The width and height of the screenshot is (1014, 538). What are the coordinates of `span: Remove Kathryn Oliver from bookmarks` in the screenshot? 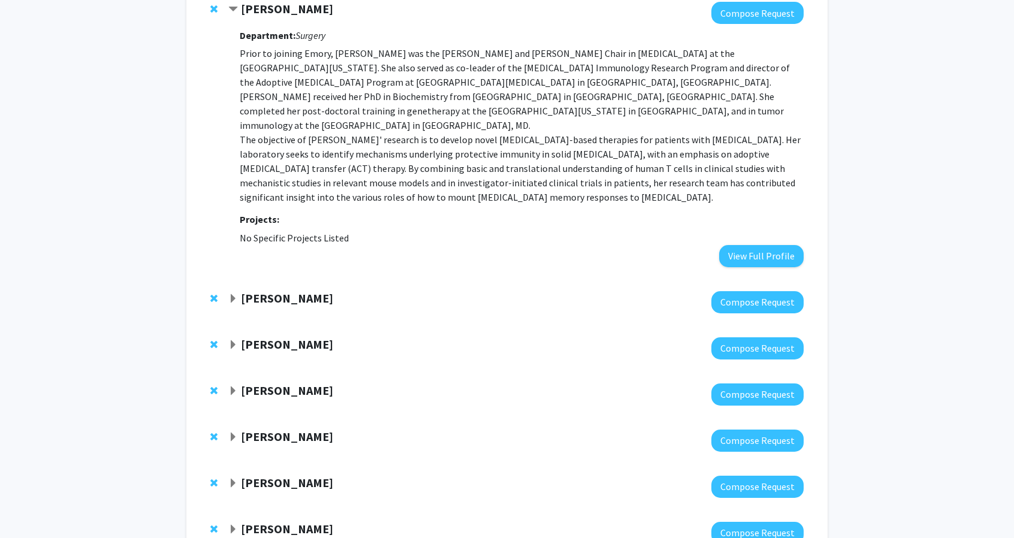 It's located at (214, 345).